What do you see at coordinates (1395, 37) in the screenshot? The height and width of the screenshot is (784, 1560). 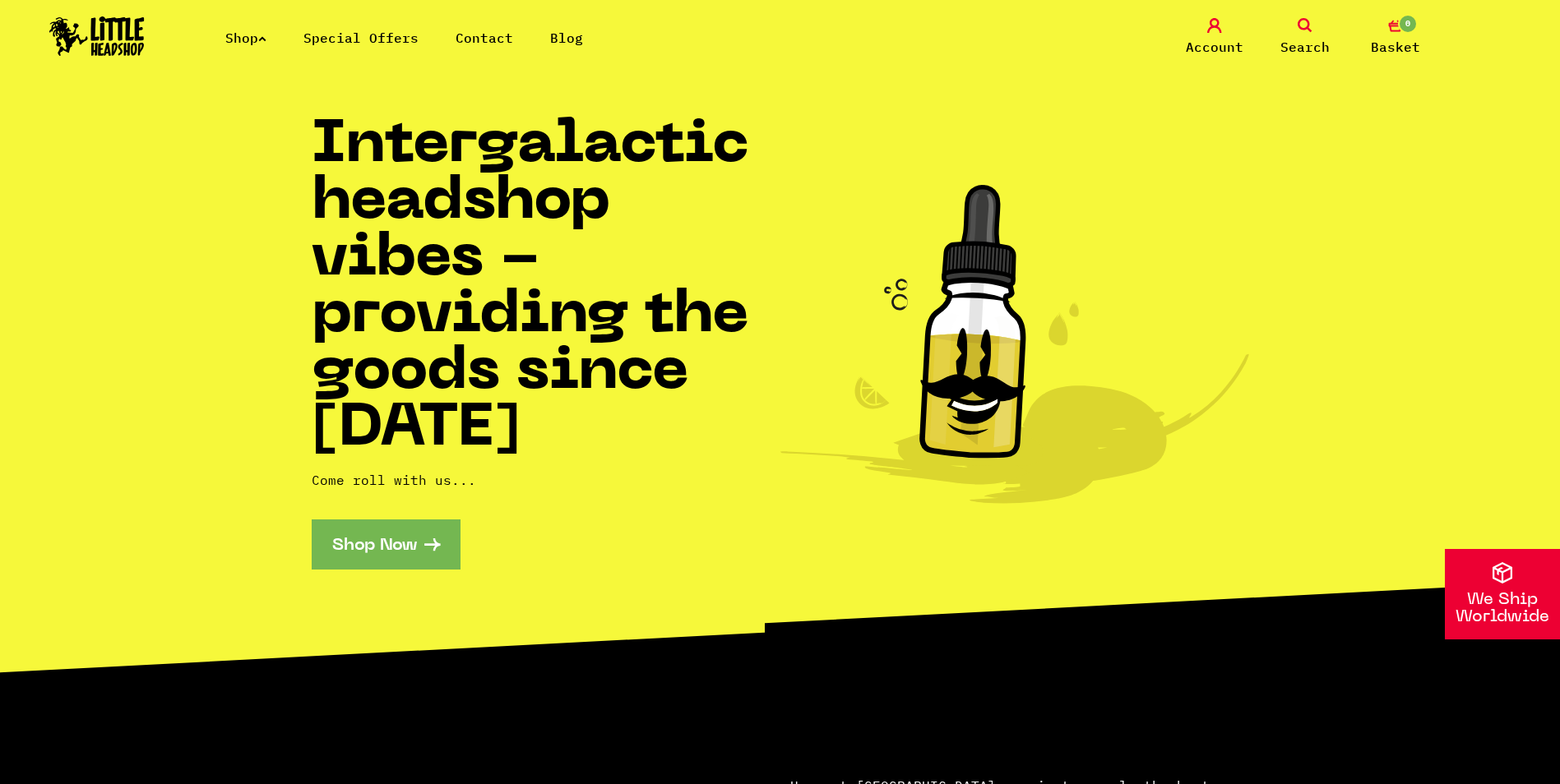 I see `a: 0 Basket` at bounding box center [1395, 37].